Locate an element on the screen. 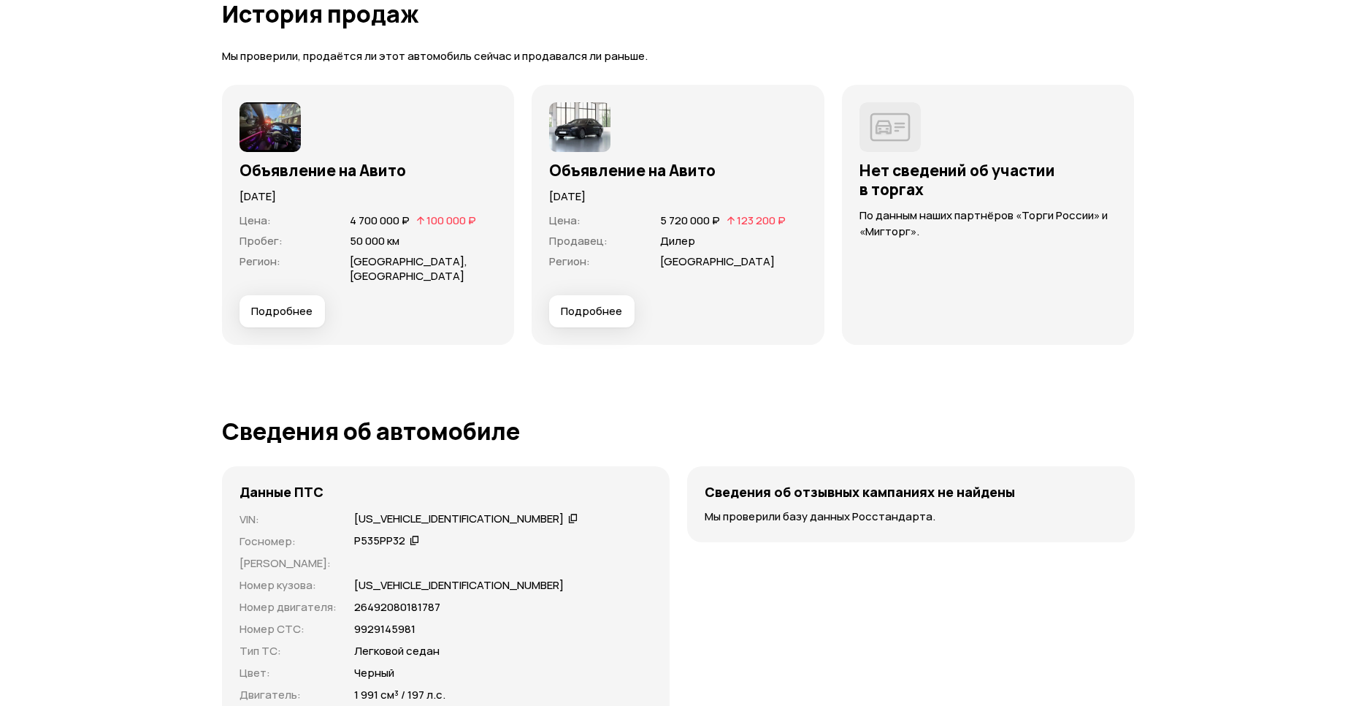 This screenshot has height=706, width=1356. p: Мы проверили, продаётся ли этот автомобиль сейчас и продавался ли раньше. is located at coordinates (679, 56).